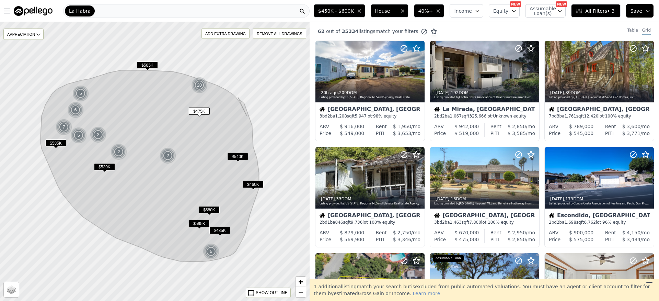 The height and width of the screenshot is (301, 659). I want to click on div: , 192 DOM, so click(485, 93).